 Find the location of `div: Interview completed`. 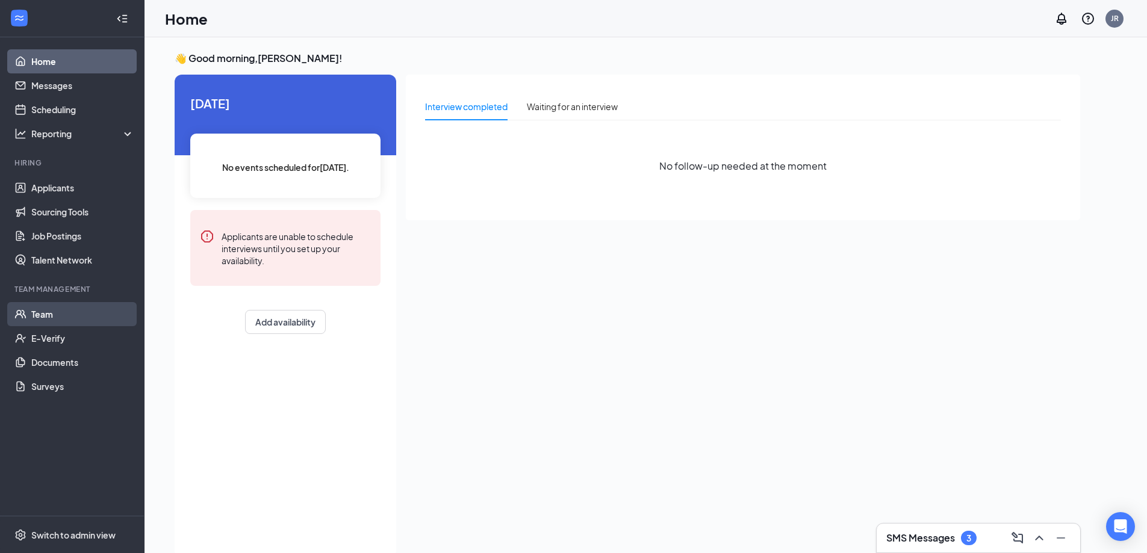

div: Interview completed is located at coordinates (466, 107).